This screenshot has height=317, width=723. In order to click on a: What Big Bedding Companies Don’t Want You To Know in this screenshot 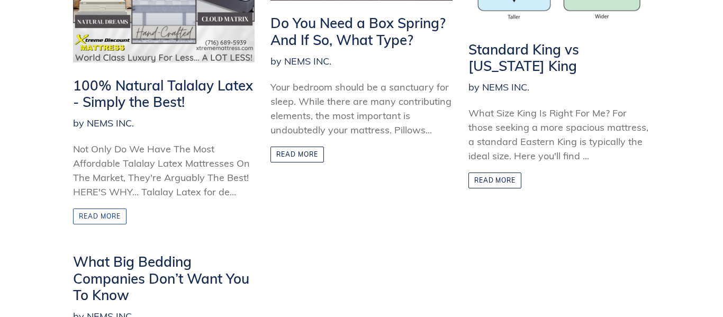, I will do `click(164, 279)`.